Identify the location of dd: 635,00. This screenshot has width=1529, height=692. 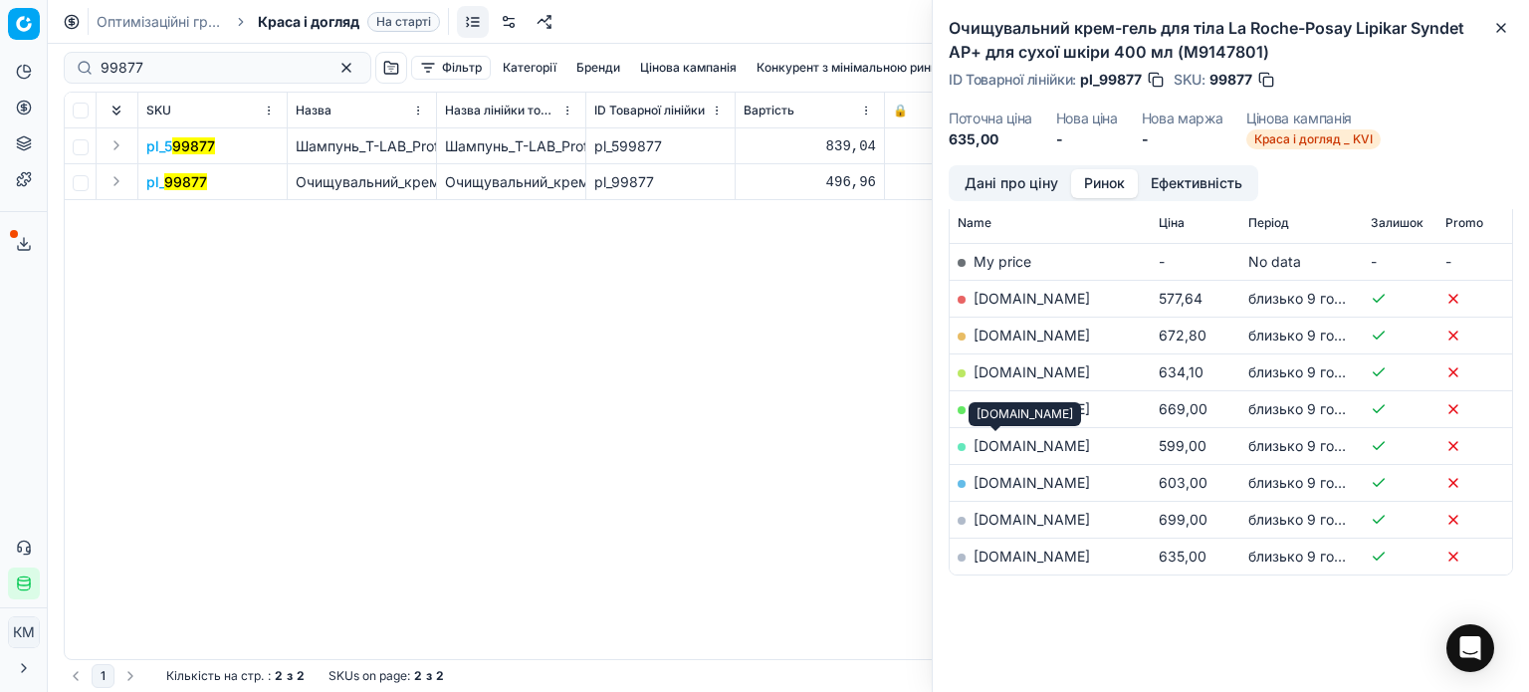
(991, 139).